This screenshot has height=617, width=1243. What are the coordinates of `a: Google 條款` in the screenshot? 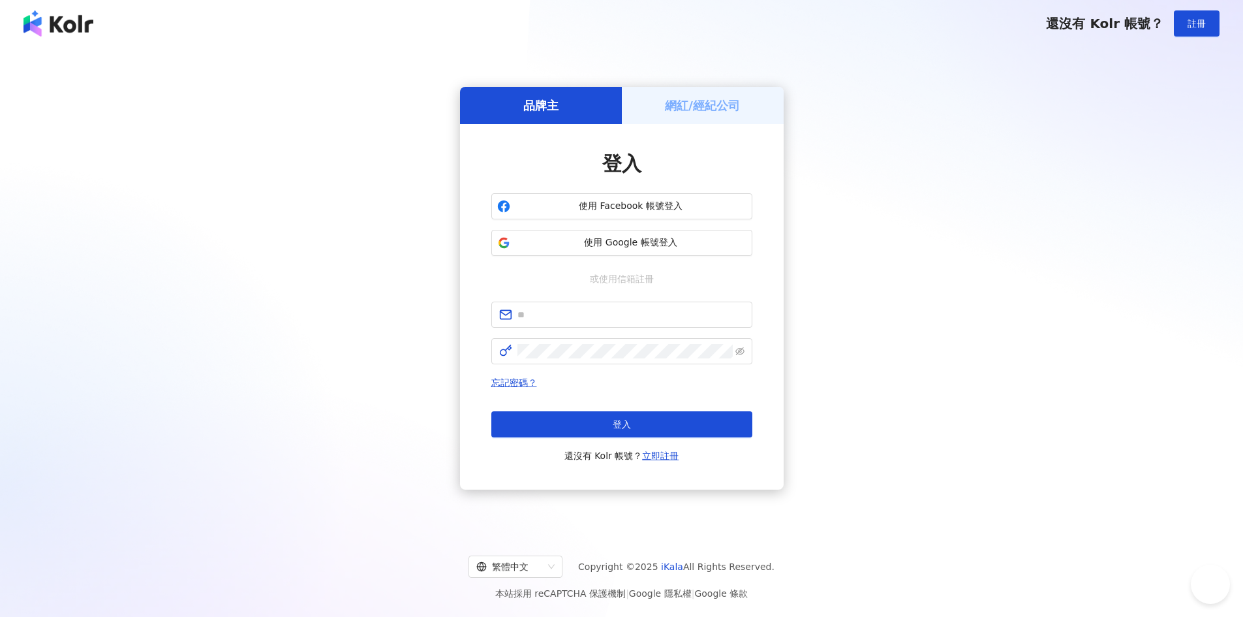 It's located at (721, 593).